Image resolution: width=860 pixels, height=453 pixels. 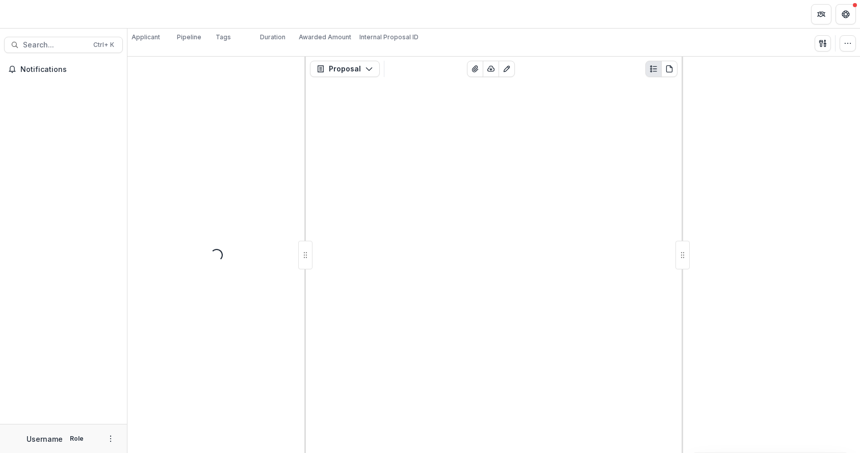 I want to click on p: Awarded Amount, so click(x=325, y=37).